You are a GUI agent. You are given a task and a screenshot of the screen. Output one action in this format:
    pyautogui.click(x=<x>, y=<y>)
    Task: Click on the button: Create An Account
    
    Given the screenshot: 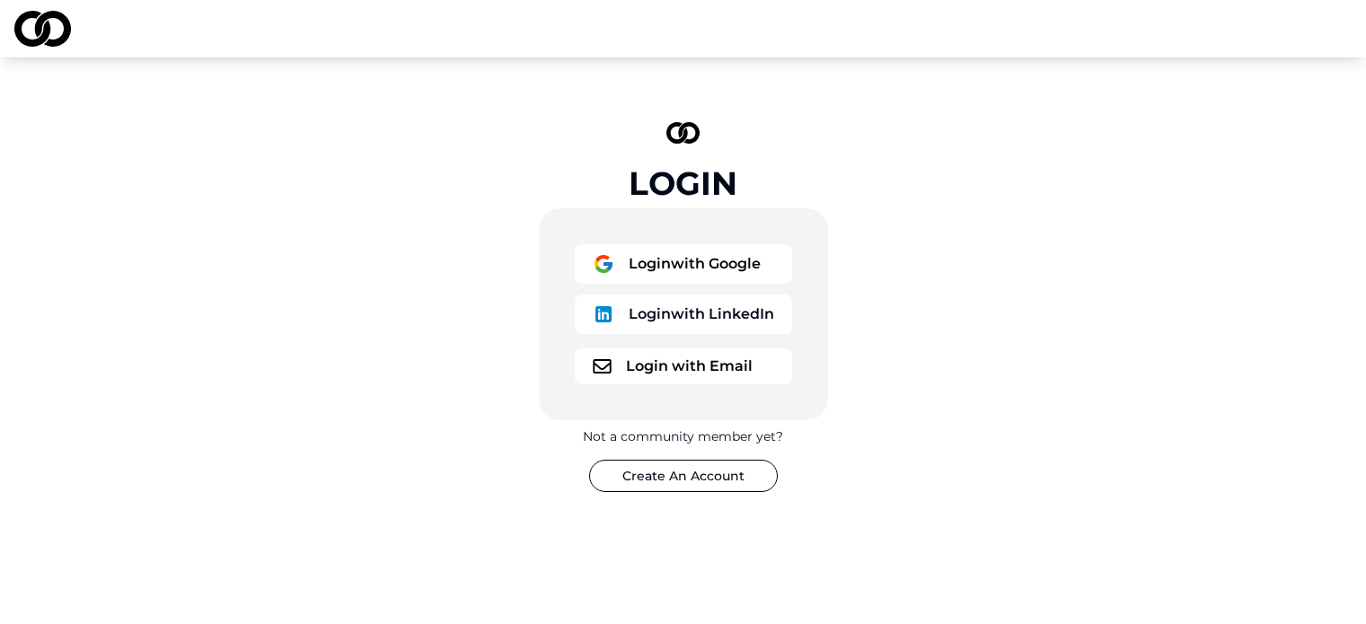 What is the action you would take?
    pyautogui.click(x=683, y=476)
    